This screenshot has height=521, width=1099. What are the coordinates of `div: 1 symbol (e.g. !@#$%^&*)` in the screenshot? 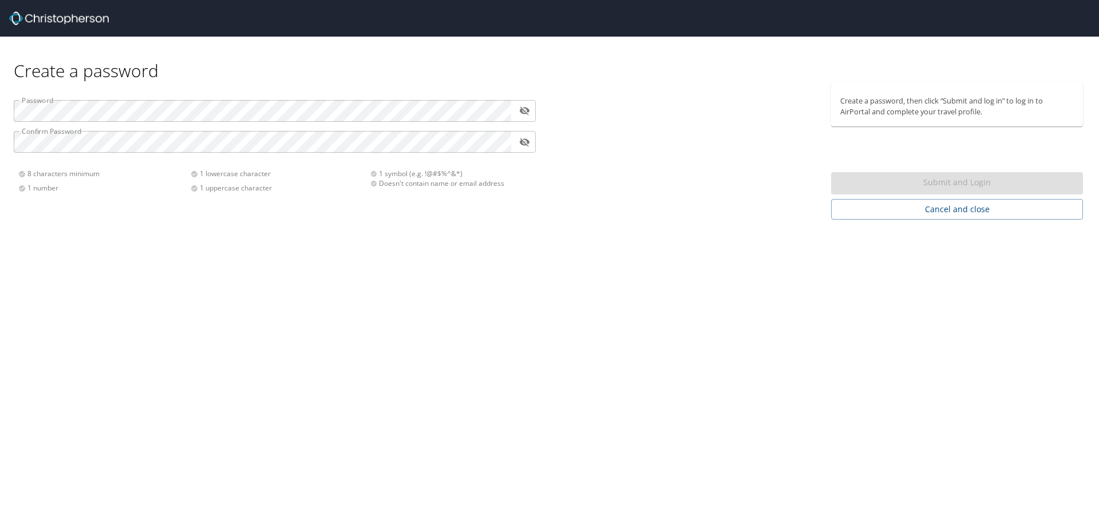 It's located at (449, 173).